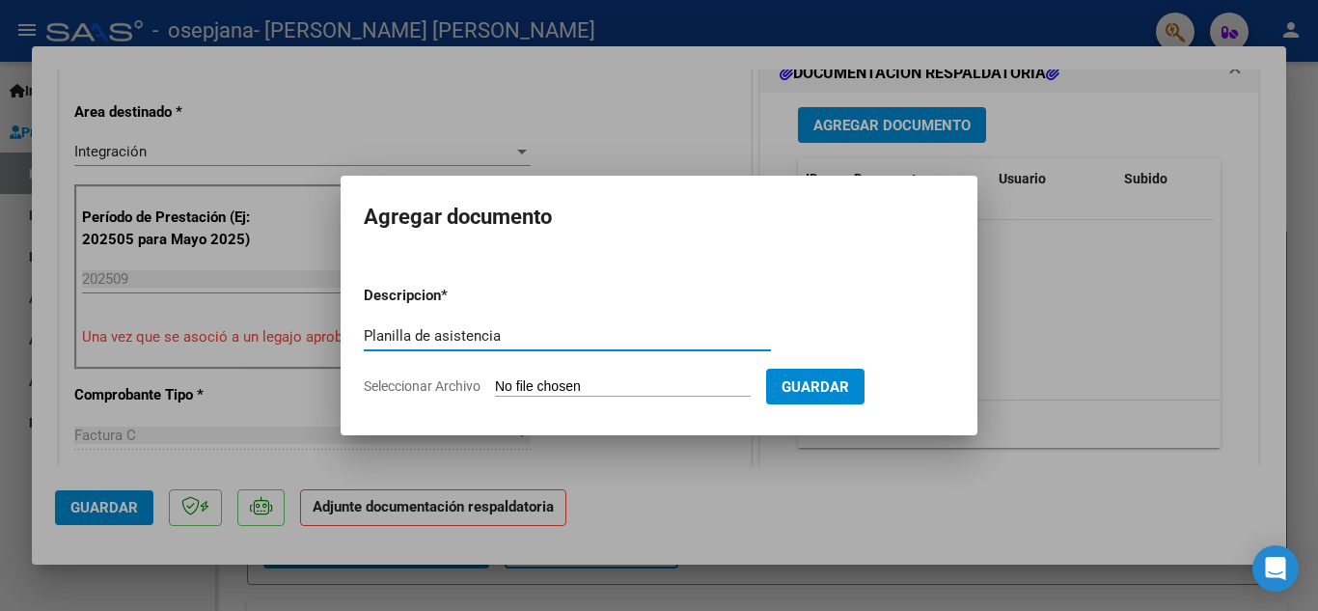 The image size is (1318, 611). Describe the element at coordinates (815, 386) in the screenshot. I see `button: Guardar` at that location.